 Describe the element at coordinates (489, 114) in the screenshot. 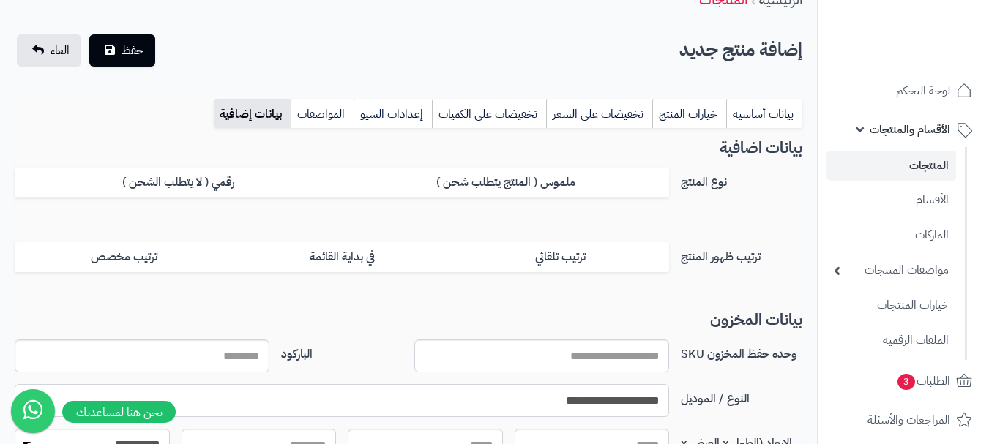

I see `a: تخفيضات على الكميات` at that location.